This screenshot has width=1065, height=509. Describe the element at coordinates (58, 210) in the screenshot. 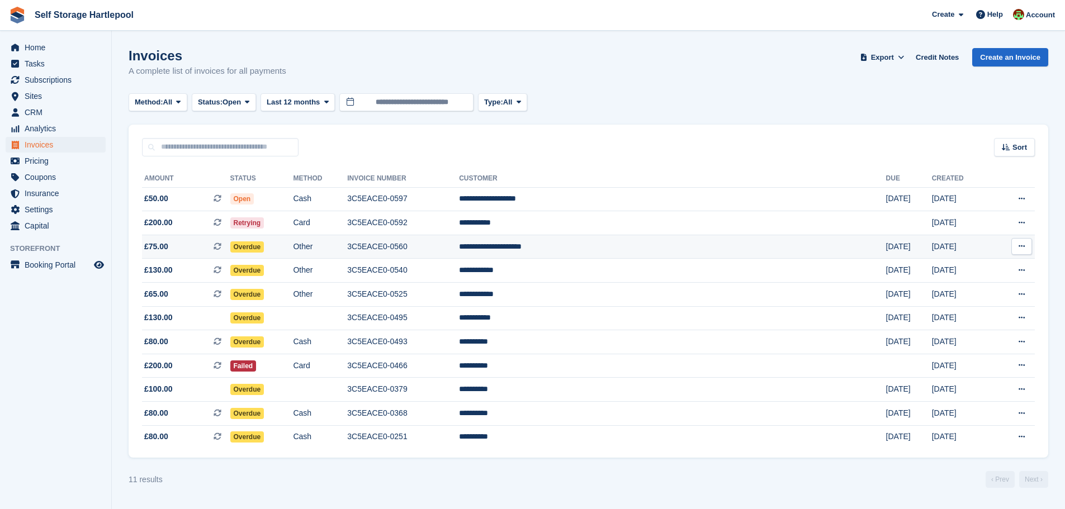

I see `span: Settings` at that location.